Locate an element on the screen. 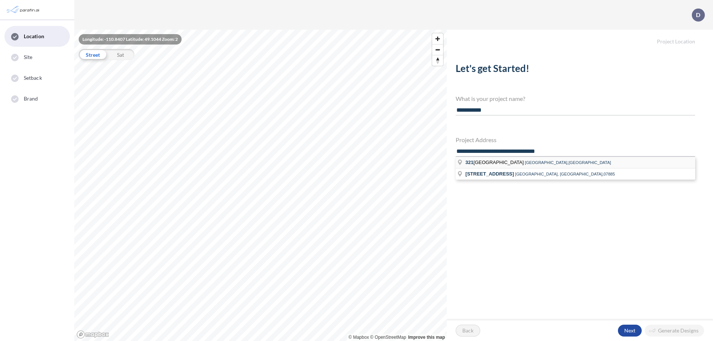 Image resolution: width=713 pixels, height=341 pixels. button: Zoom out is located at coordinates (438, 49).